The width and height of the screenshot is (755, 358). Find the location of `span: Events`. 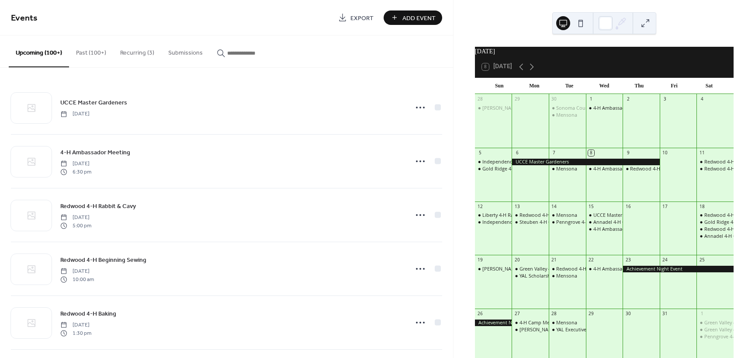

span: Events is located at coordinates (24, 18).